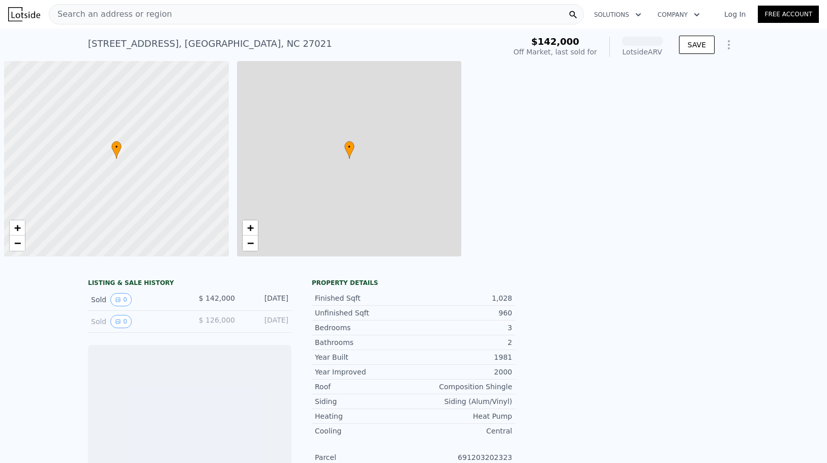 The width and height of the screenshot is (827, 463). I want to click on button: Solutions, so click(618, 15).